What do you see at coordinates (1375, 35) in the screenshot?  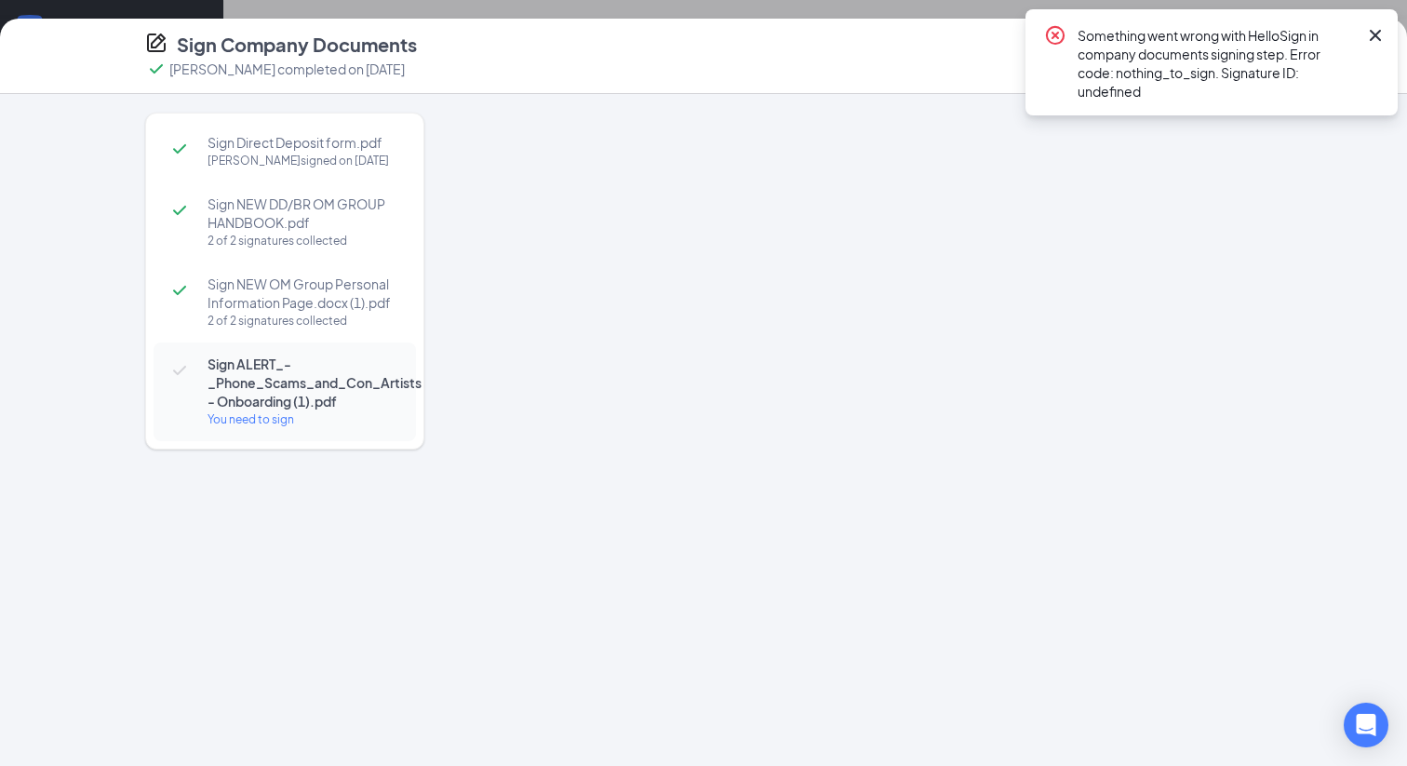 I see `svg: Cross` at bounding box center [1375, 35].